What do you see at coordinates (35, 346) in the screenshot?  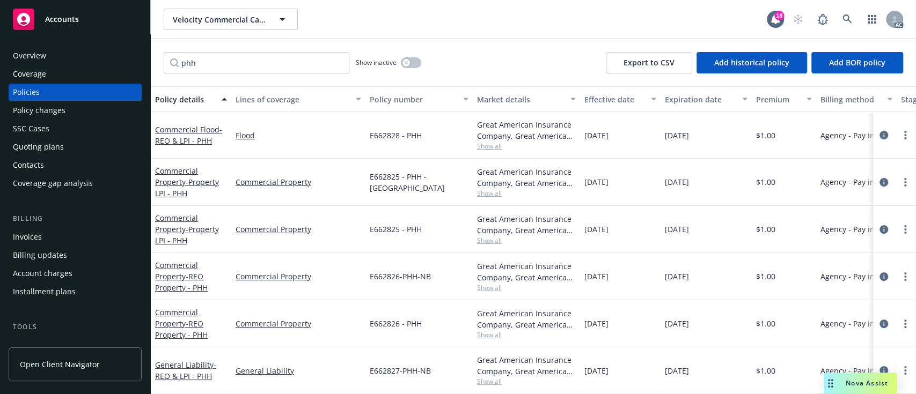 I see `div: Manage files` at bounding box center [35, 346].